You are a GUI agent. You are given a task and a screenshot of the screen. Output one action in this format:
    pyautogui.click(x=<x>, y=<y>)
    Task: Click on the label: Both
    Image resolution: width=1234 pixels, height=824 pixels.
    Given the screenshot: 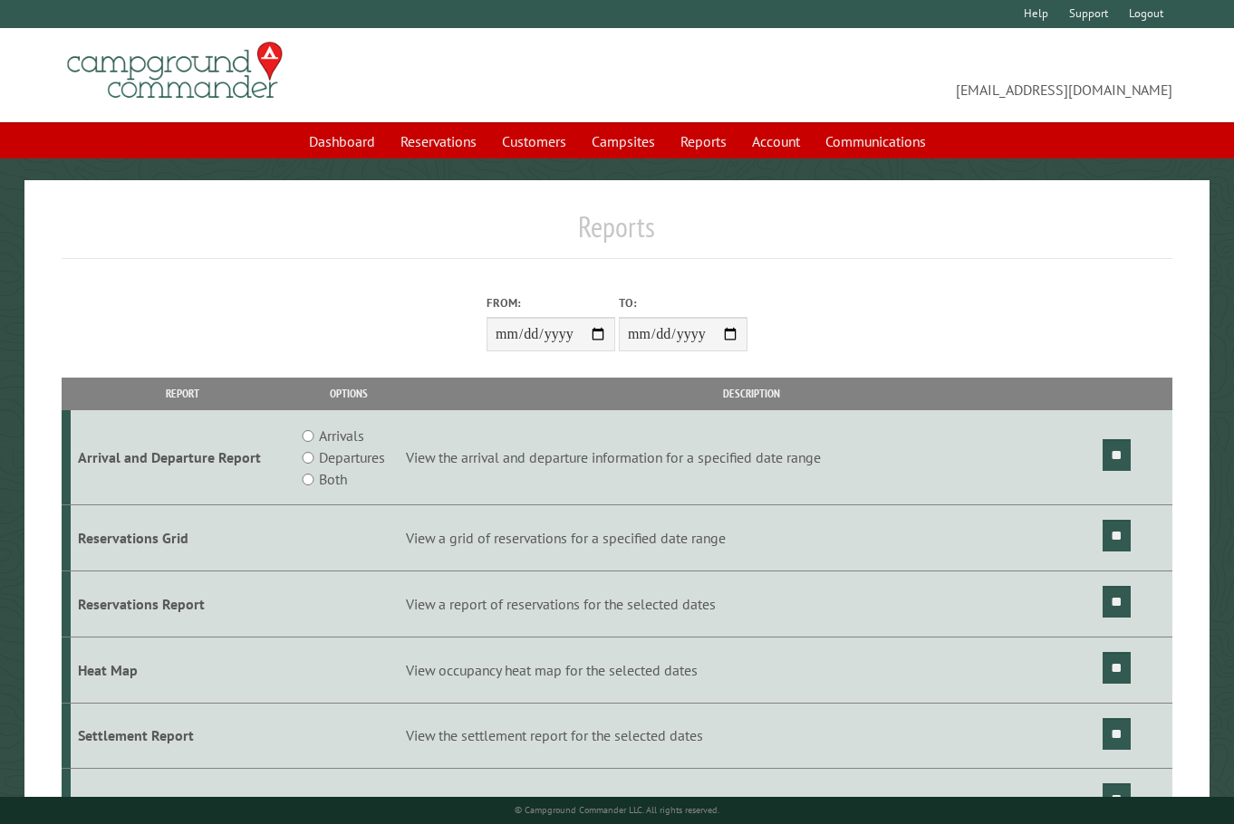 What is the action you would take?
    pyautogui.click(x=332, y=479)
    